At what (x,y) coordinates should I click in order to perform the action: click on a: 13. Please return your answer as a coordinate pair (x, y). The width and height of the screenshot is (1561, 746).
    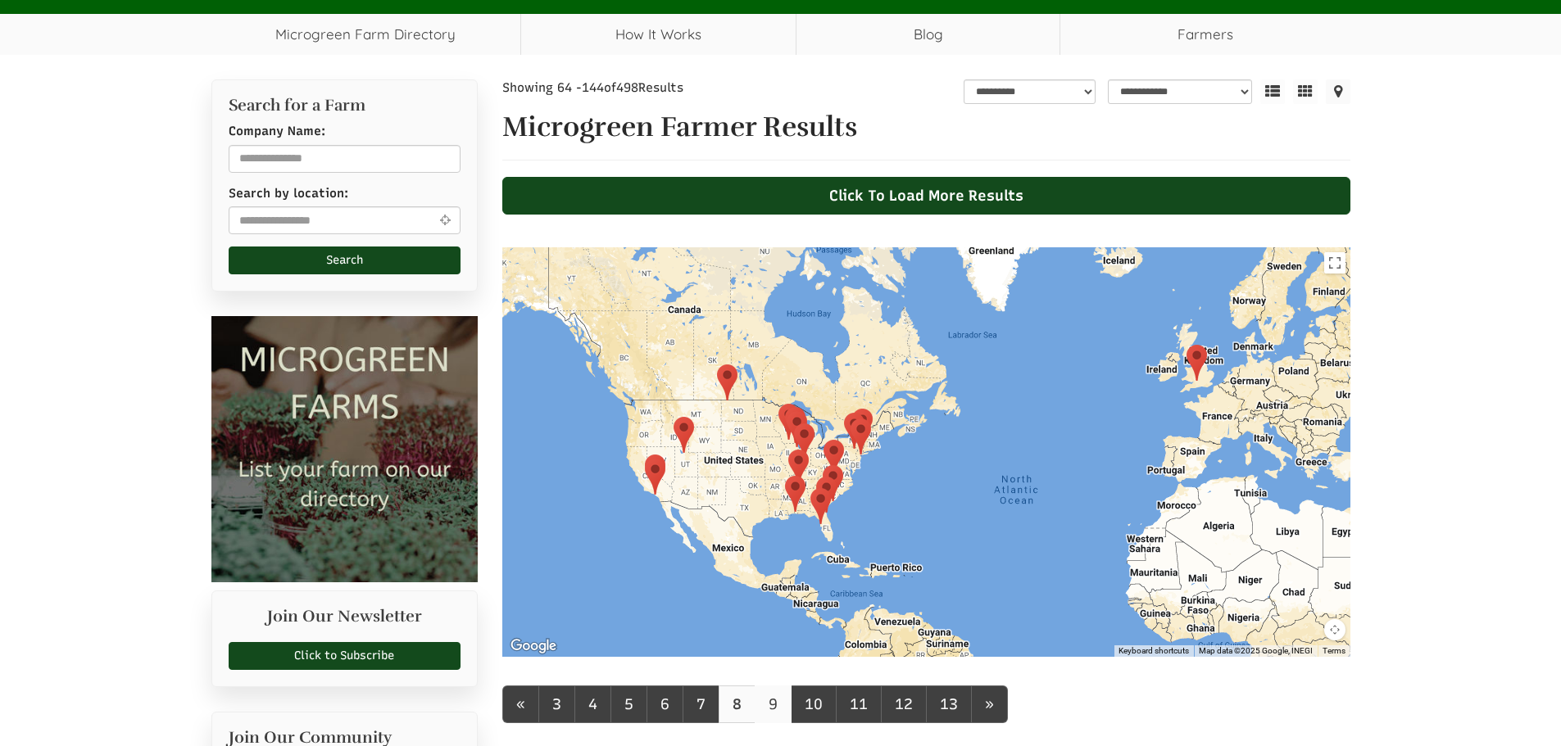
    Looking at the image, I should click on (949, 705).